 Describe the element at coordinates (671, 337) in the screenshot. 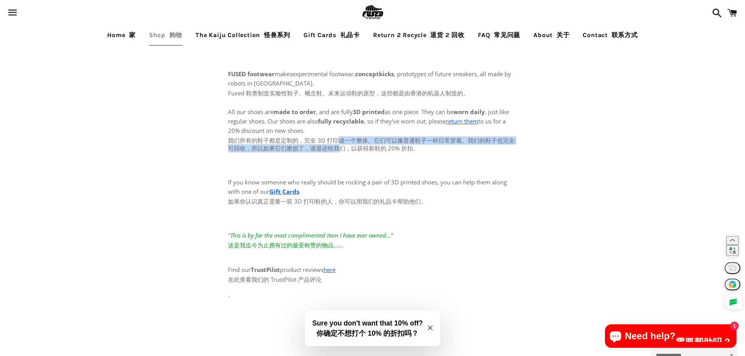

I see `inbox-online-store-chat: Shopify online store chat` at that location.